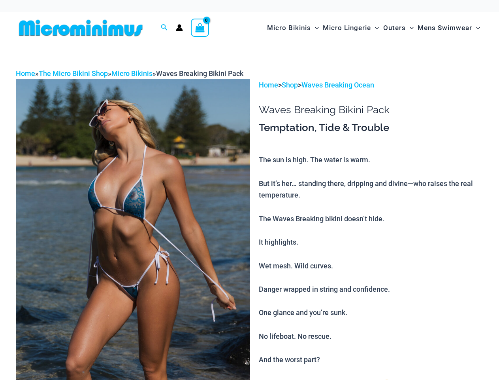  I want to click on span: Waves Breaking Bikini Pack, so click(200, 73).